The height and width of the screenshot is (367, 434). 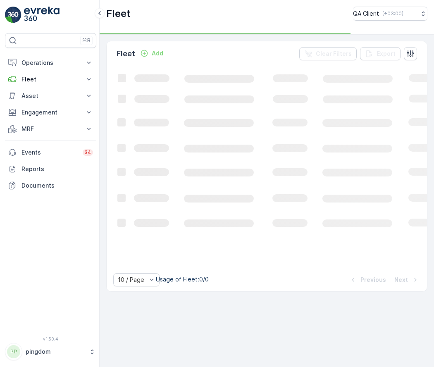 What do you see at coordinates (42, 15) in the screenshot?
I see `img: logo_light-DOdMpM7g.png` at bounding box center [42, 15].